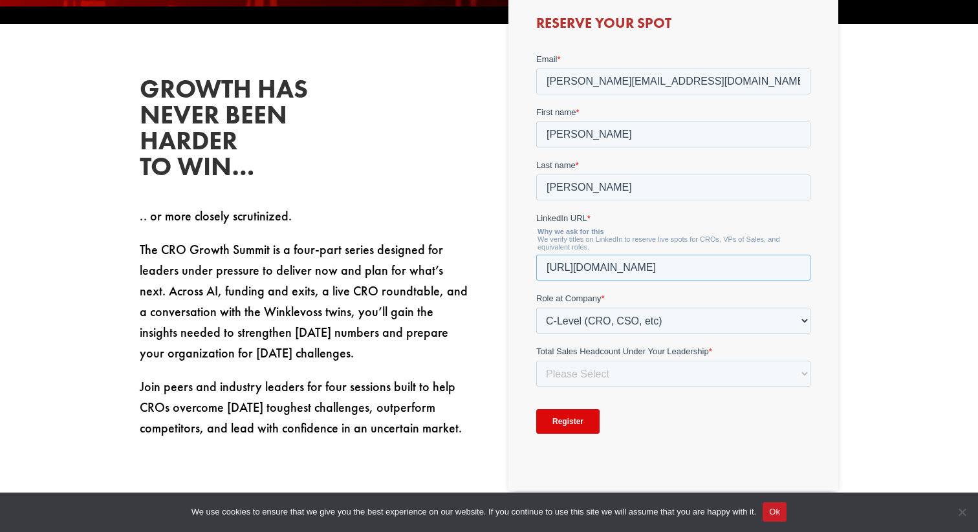  I want to click on span: .. or more closely scrutinized., so click(215, 216).